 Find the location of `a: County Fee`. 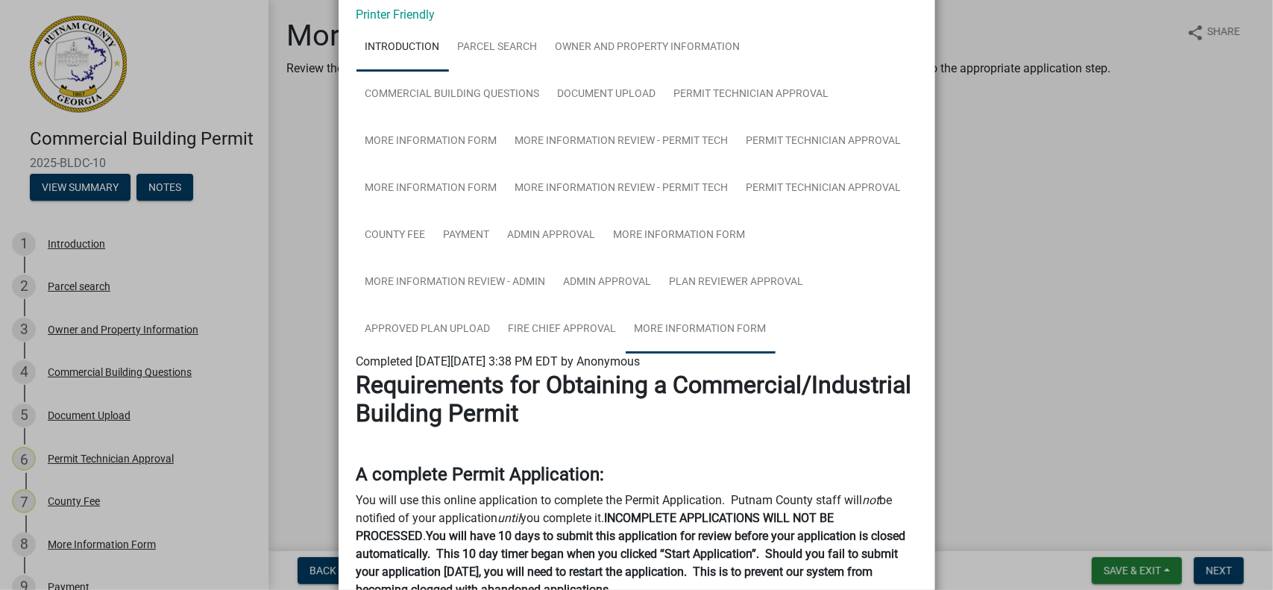

a: County Fee is located at coordinates (395, 236).